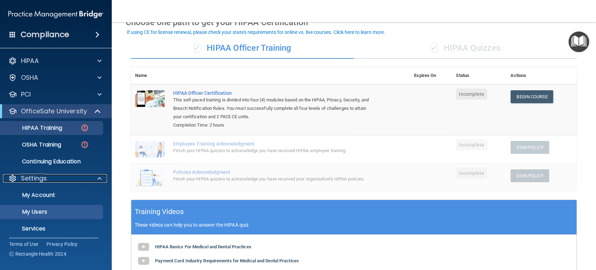  I want to click on p: These videos can help you to answer the HIPAA quiz, so click(354, 225).